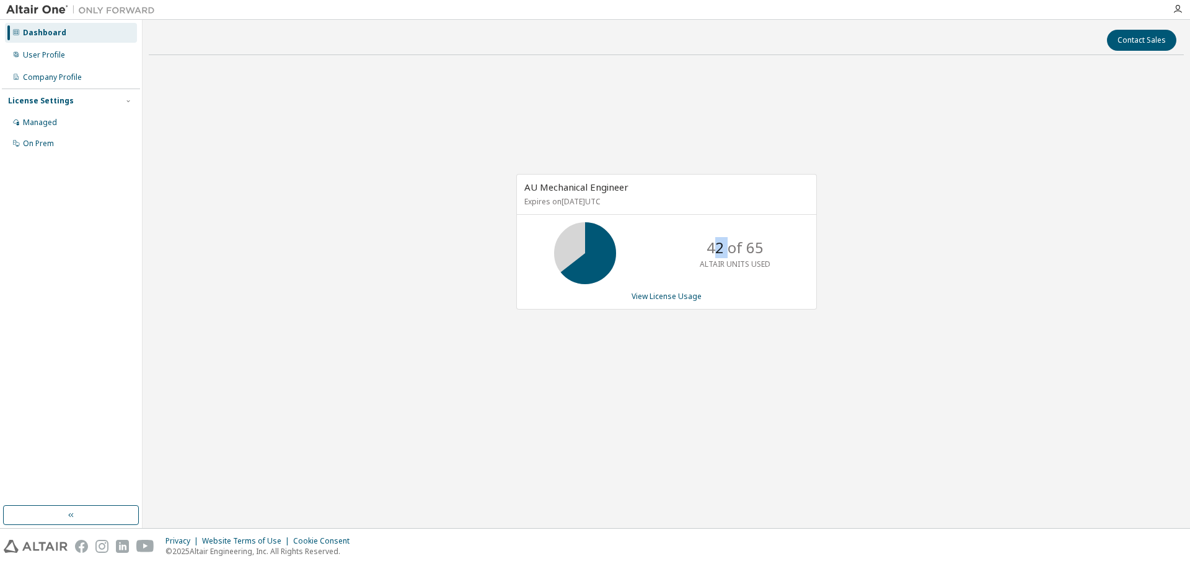  Describe the element at coordinates (576, 187) in the screenshot. I see `span: AU Mechanical Engineer` at that location.